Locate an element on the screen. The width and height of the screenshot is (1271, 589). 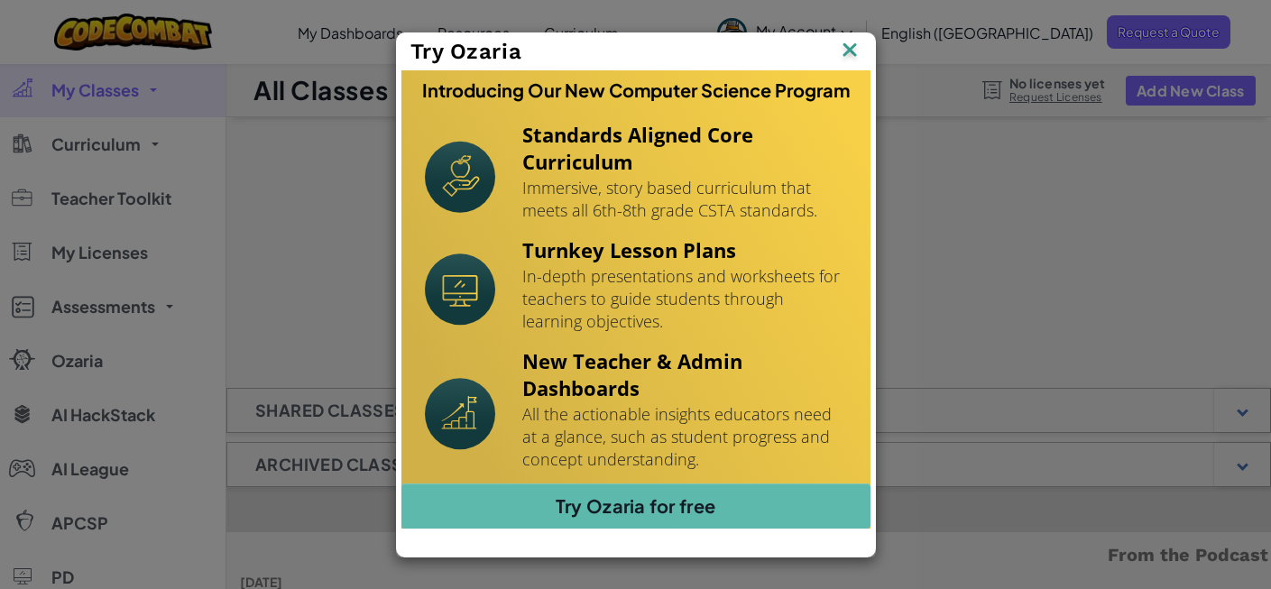
img: IconClose.svg is located at coordinates (850, 51).